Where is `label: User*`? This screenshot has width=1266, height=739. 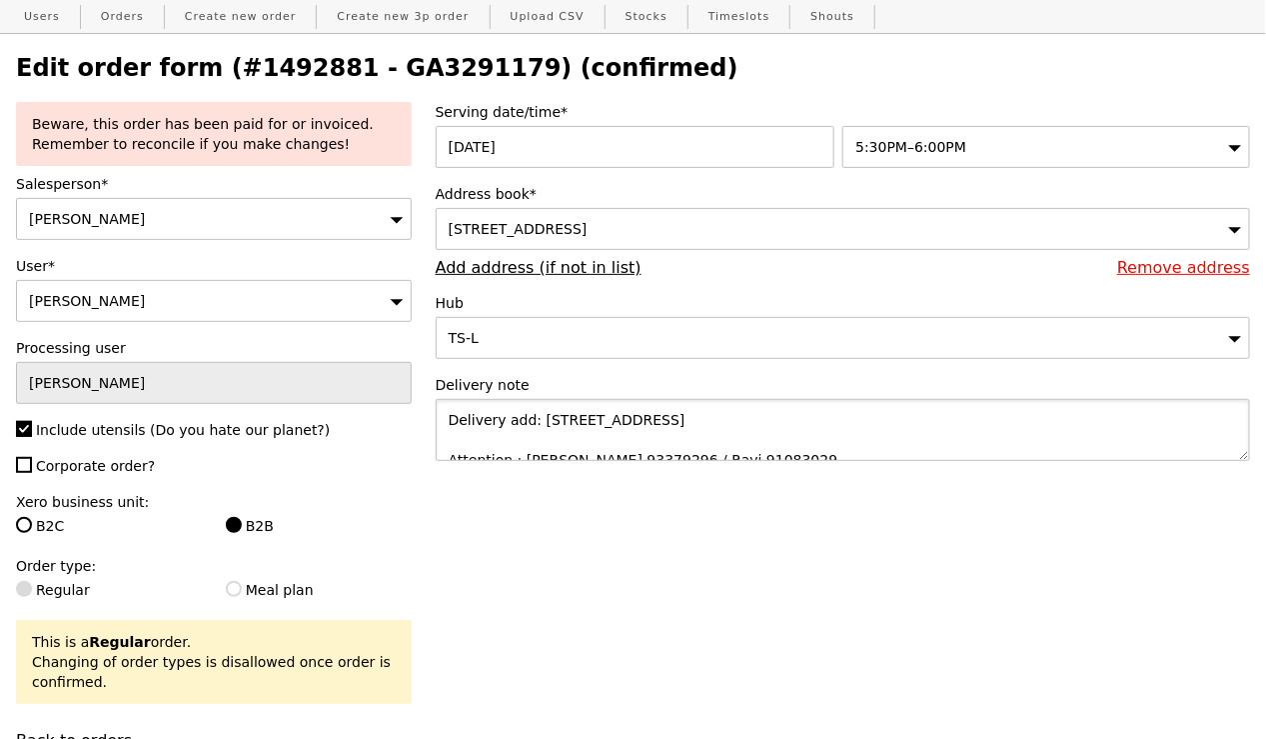
label: User* is located at coordinates (214, 266).